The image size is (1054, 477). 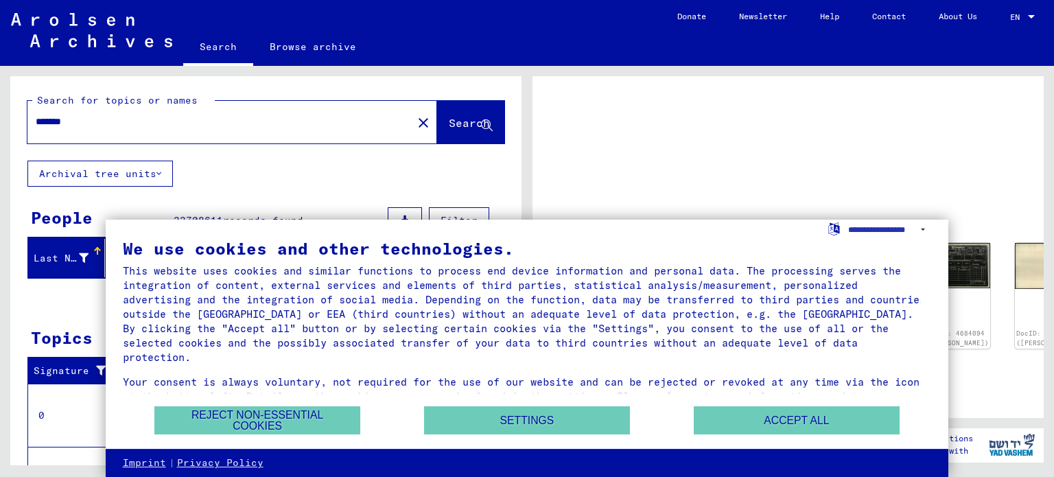 I want to click on a: Browse archive, so click(x=313, y=47).